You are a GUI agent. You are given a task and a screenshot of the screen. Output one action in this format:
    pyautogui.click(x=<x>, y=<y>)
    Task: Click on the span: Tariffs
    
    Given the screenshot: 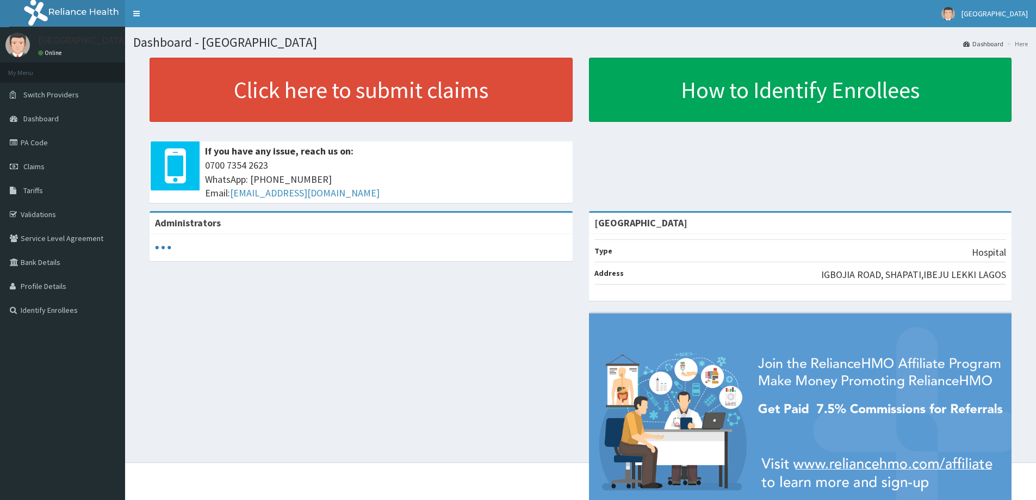 What is the action you would take?
    pyautogui.click(x=33, y=190)
    